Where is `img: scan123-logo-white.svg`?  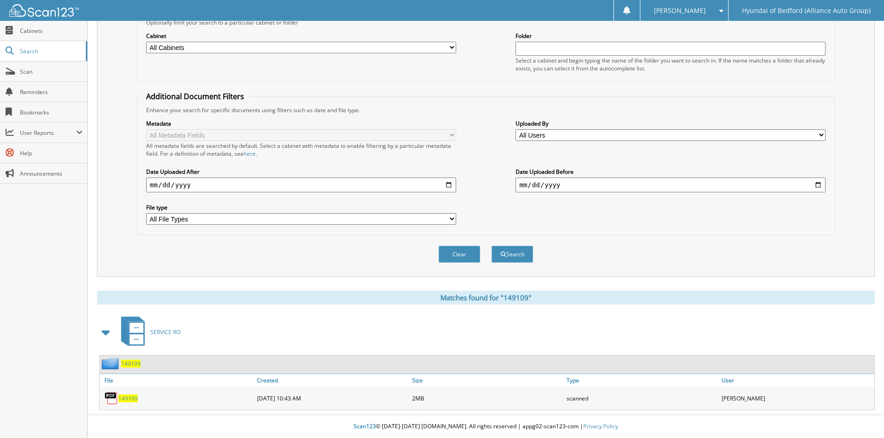 img: scan123-logo-white.svg is located at coordinates (44, 10).